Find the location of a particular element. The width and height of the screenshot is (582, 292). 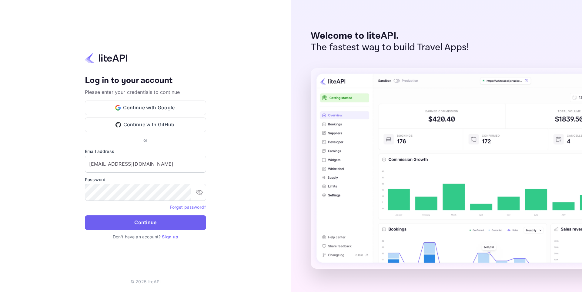

a: Sign up is located at coordinates (170, 237).